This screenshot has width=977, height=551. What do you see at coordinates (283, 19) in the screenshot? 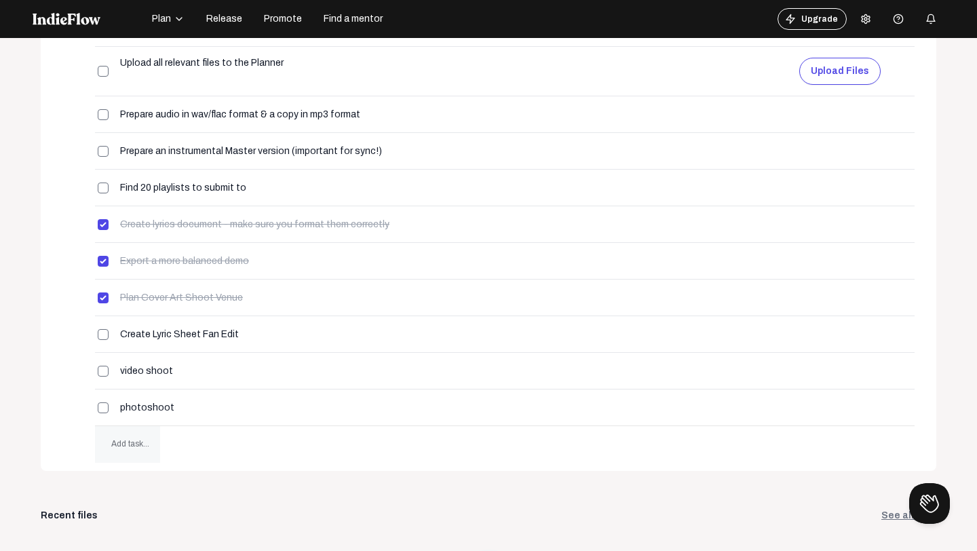
I see `button: Promote` at bounding box center [283, 19].